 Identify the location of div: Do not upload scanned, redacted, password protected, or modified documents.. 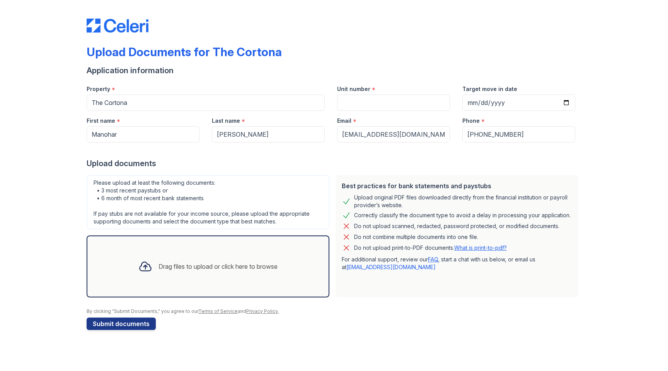
(457, 226).